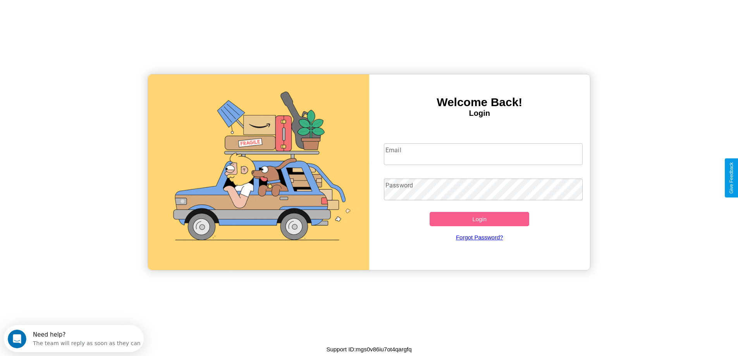  What do you see at coordinates (74, 14) in the screenshot?
I see `div: Open Intercom Messenger` at bounding box center [74, 14].